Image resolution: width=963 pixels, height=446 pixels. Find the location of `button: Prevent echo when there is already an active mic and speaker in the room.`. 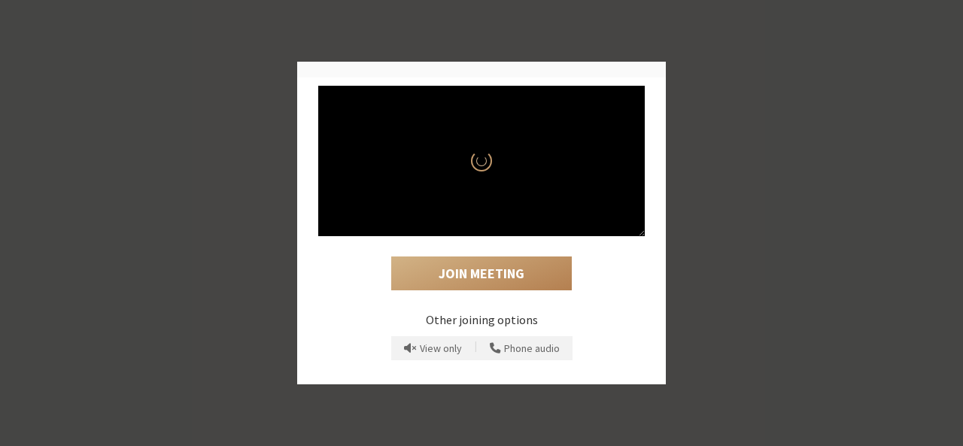

button: Prevent echo when there is already an active mic and speaker in the room. is located at coordinates (432, 348).